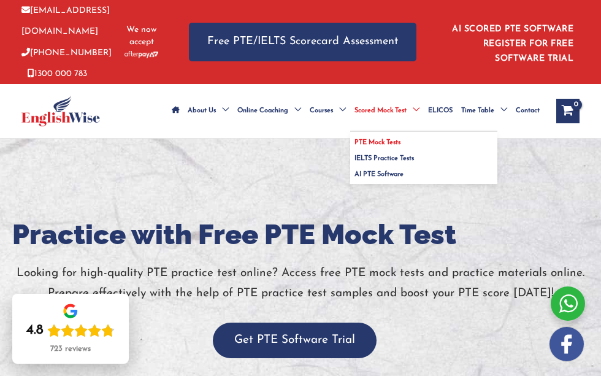 Image resolution: width=601 pixels, height=376 pixels. Describe the element at coordinates (302, 42) in the screenshot. I see `a: Free PTE/IELTS Scorecard Assessment` at that location.